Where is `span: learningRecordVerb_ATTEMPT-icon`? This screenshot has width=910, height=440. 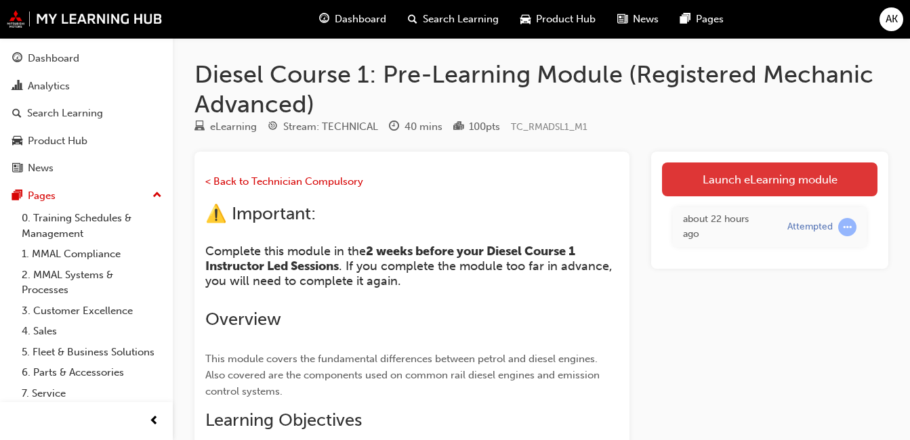 span: learningRecordVerb_ATTEMPT-icon is located at coordinates (847, 227).